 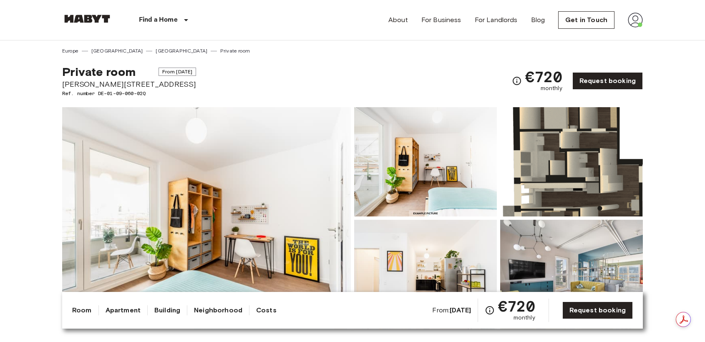 What do you see at coordinates (266, 310) in the screenshot?
I see `a: Costs` at bounding box center [266, 310].